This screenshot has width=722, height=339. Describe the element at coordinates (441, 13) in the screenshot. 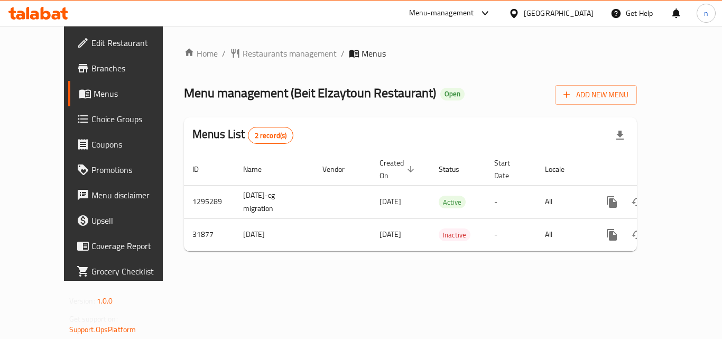

I see `div: Menu-management` at that location.